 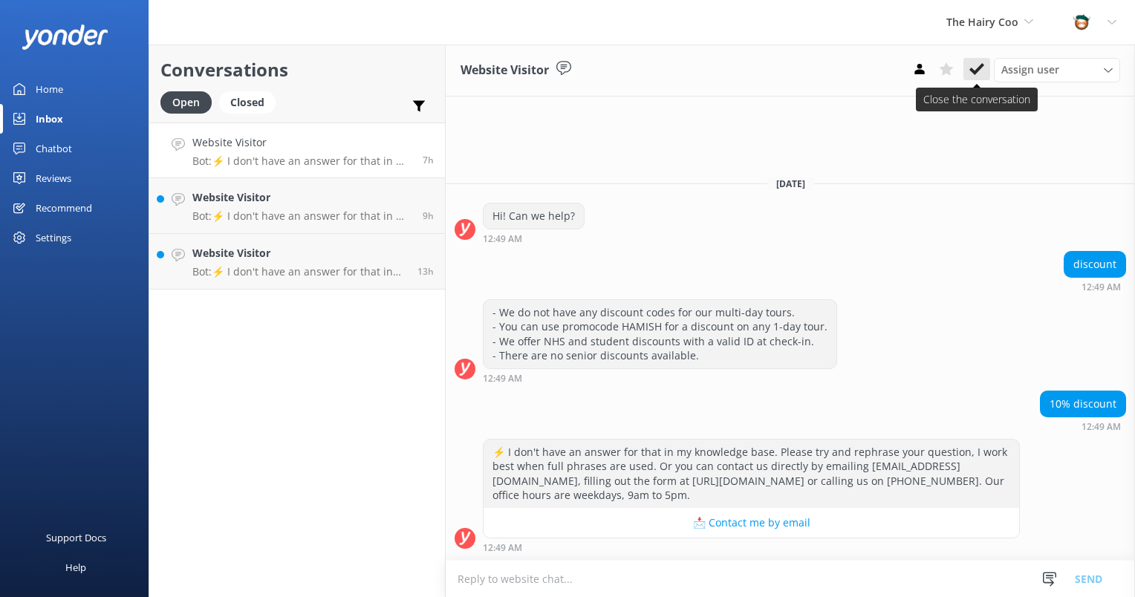 What do you see at coordinates (751, 523) in the screenshot?
I see `button: 📩 Contact me by email` at bounding box center [751, 523].